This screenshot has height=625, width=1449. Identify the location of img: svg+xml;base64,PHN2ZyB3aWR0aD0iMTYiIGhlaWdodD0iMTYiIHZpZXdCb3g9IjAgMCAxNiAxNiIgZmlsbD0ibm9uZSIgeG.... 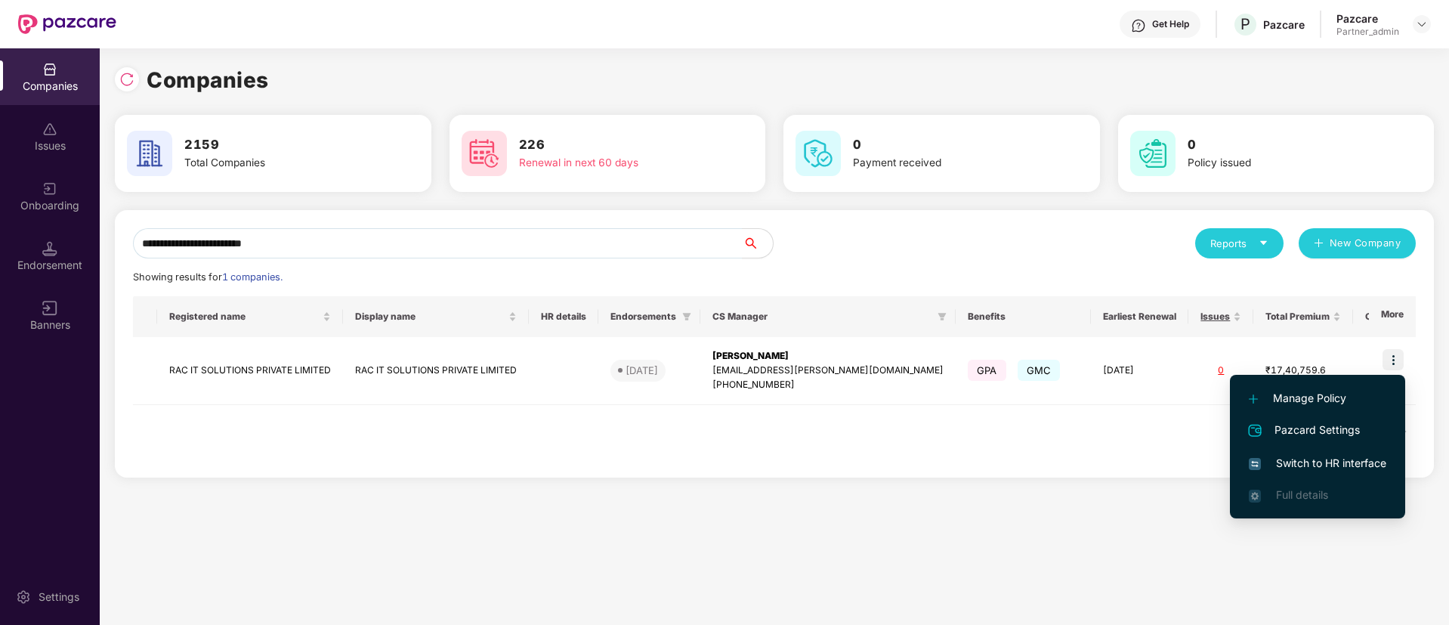
(50, 308).